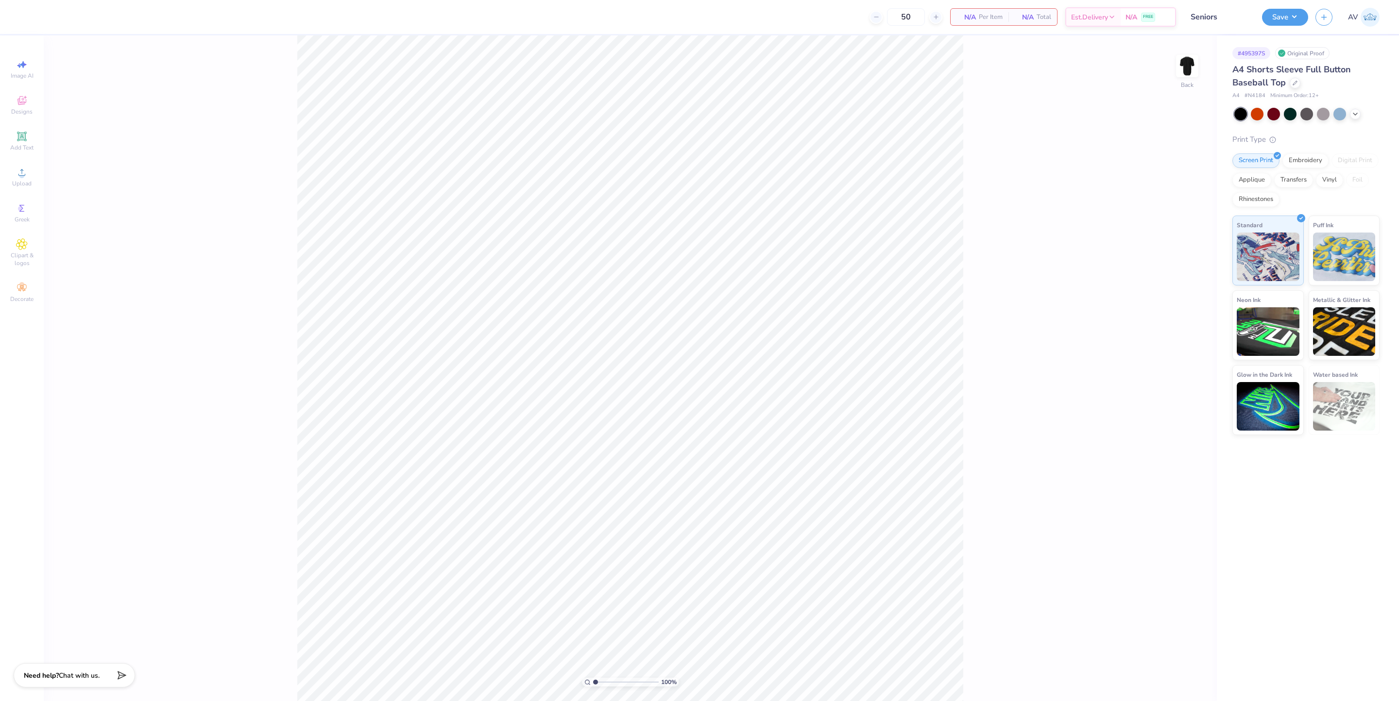 This screenshot has height=701, width=1399. I want to click on span: Greek, so click(22, 220).